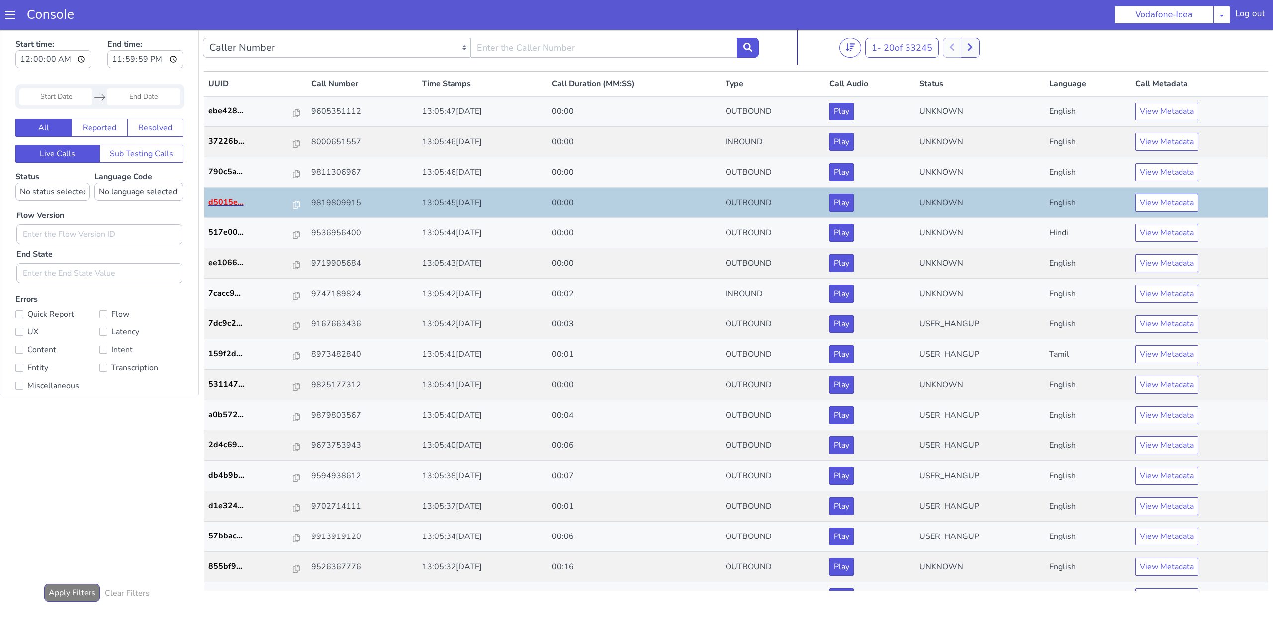 This screenshot has width=1273, height=641. I want to click on th: Language, so click(1088, 54).